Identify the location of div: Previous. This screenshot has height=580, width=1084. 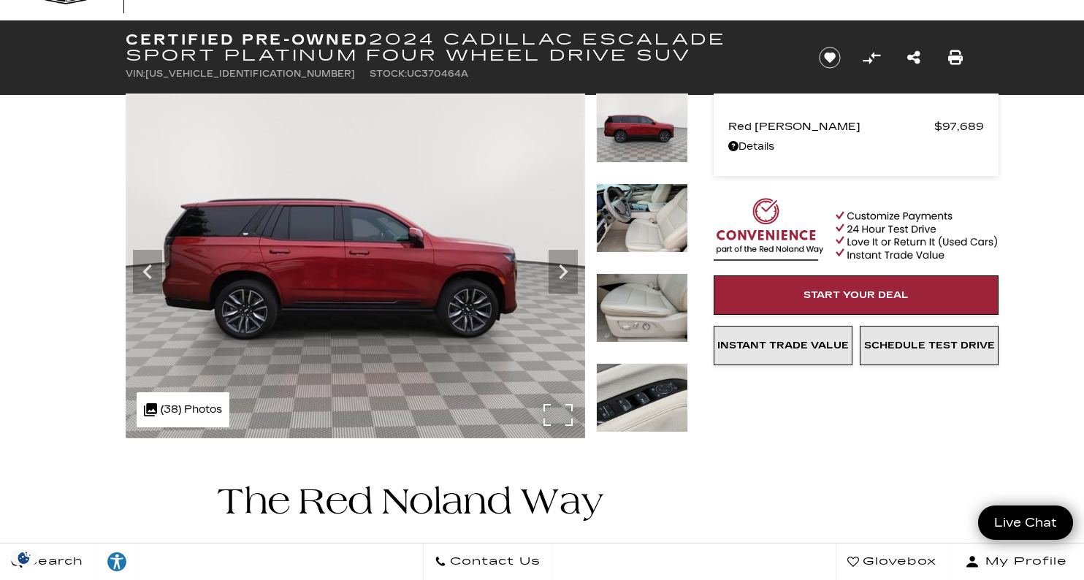
(148, 272).